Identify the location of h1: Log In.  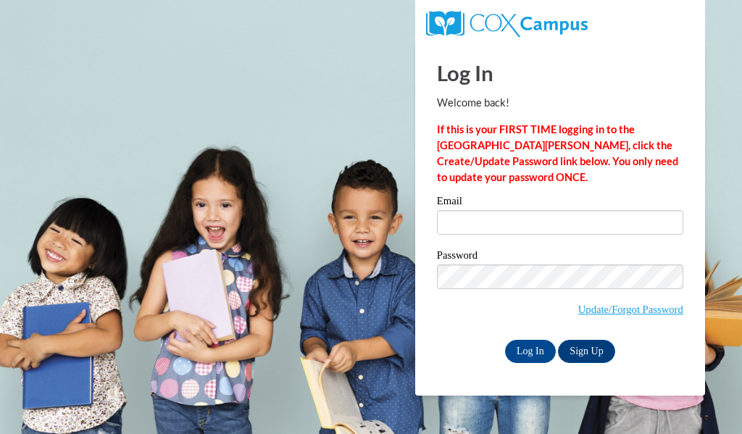
(560, 72).